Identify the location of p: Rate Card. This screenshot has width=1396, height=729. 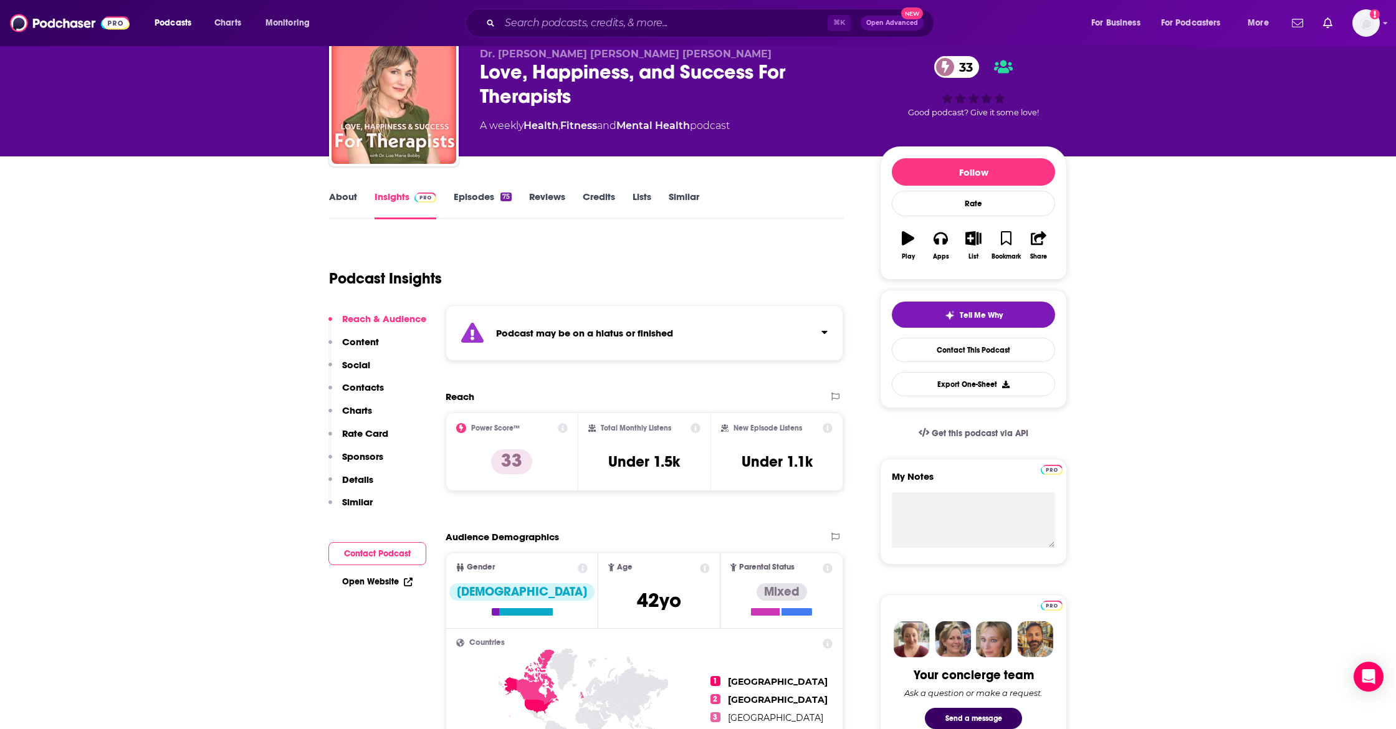
(365, 433).